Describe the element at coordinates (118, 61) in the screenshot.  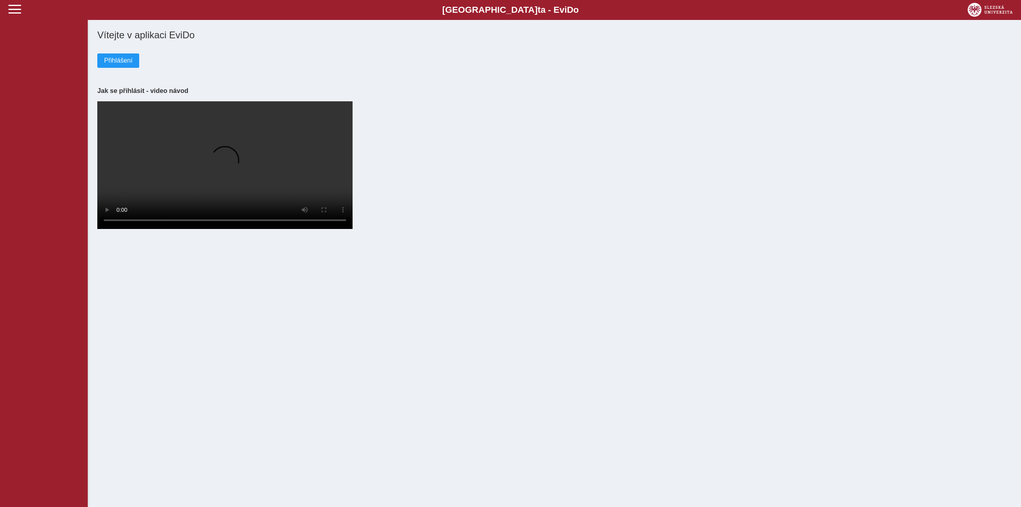
I see `button: Přihlášení` at that location.